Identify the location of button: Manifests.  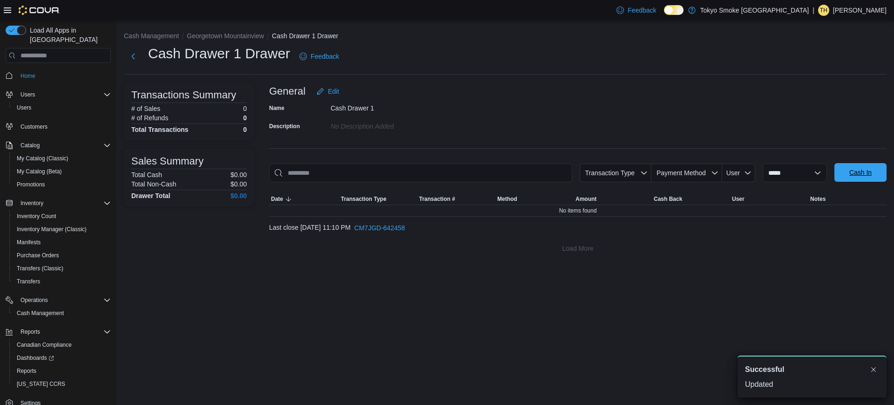
(62, 242).